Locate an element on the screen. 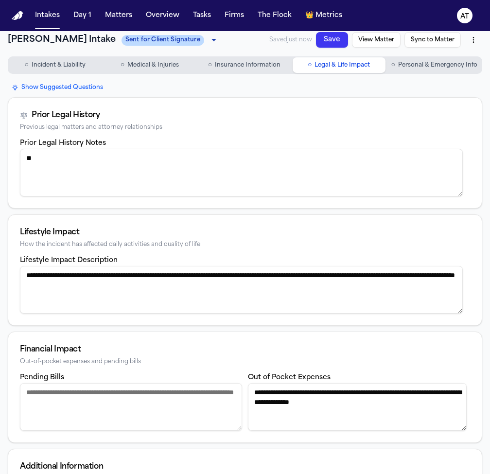  button: Go to Legal & Life Impact is located at coordinates (339, 65).